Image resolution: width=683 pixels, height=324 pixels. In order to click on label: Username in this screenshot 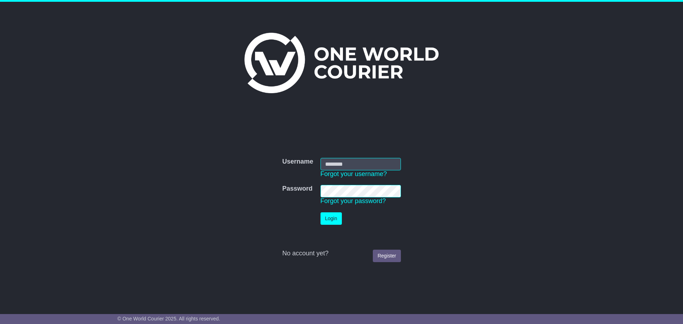, I will do `click(297, 162)`.